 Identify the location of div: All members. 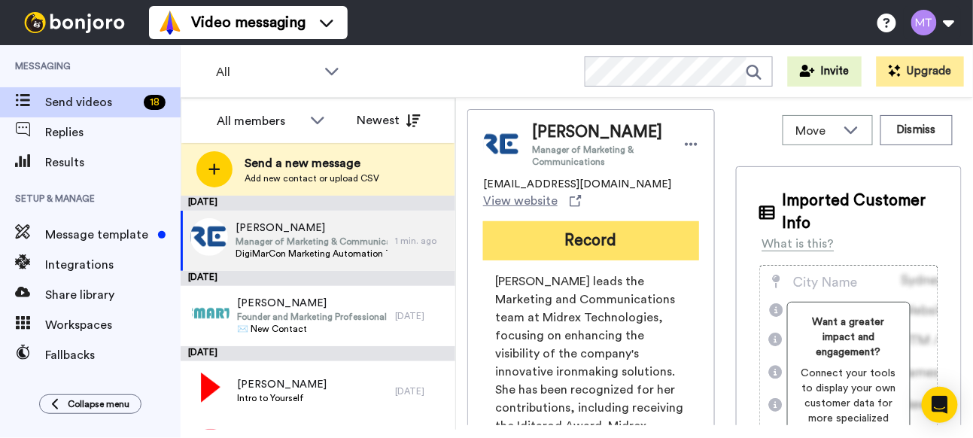
(260, 121).